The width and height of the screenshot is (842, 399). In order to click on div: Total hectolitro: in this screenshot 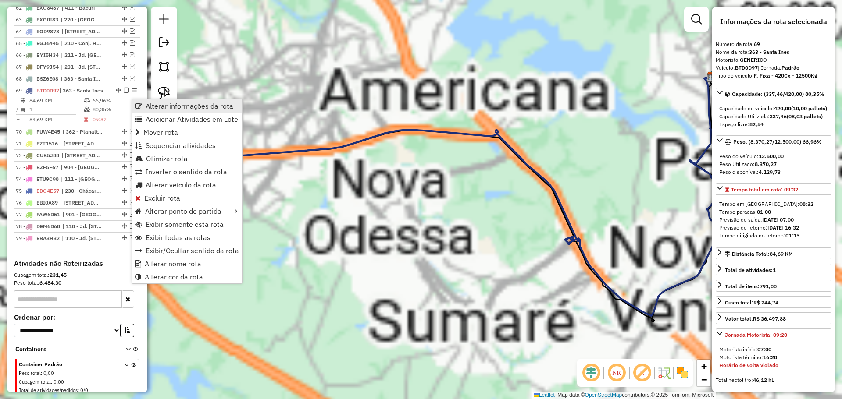, I will do `click(773, 381)`.